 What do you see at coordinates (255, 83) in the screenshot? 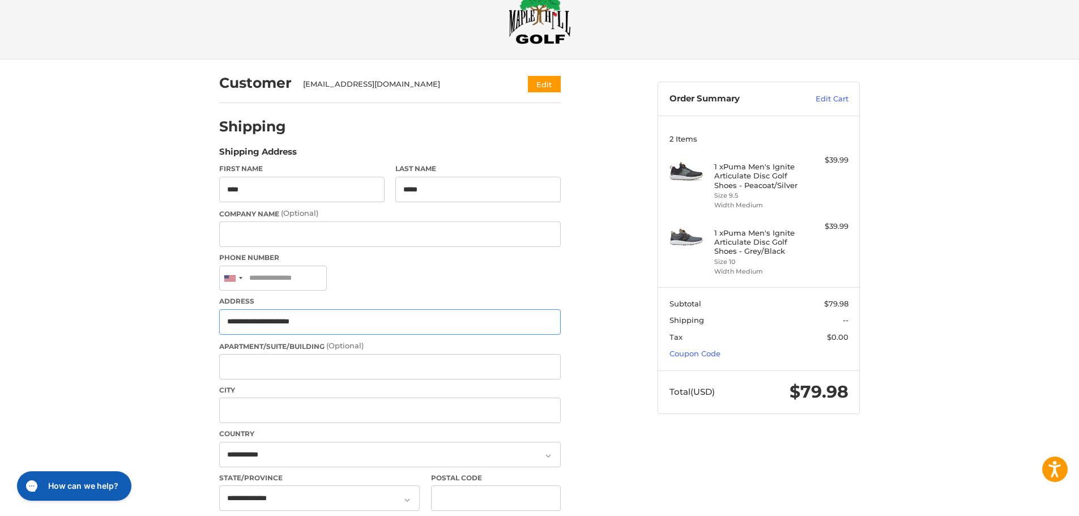
I see `h2: Customer` at bounding box center [255, 83].